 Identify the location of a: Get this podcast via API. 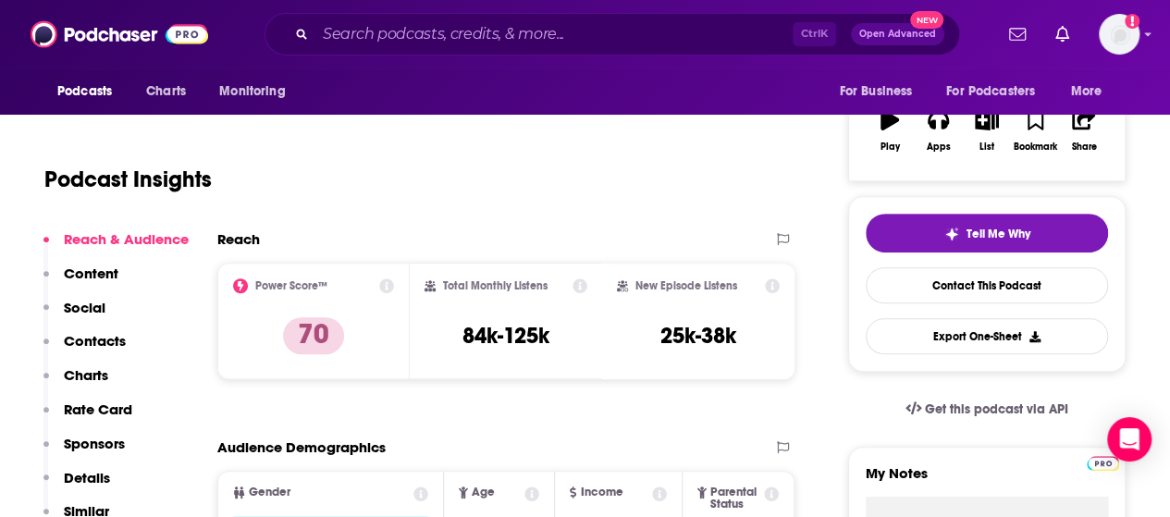
(987, 409).